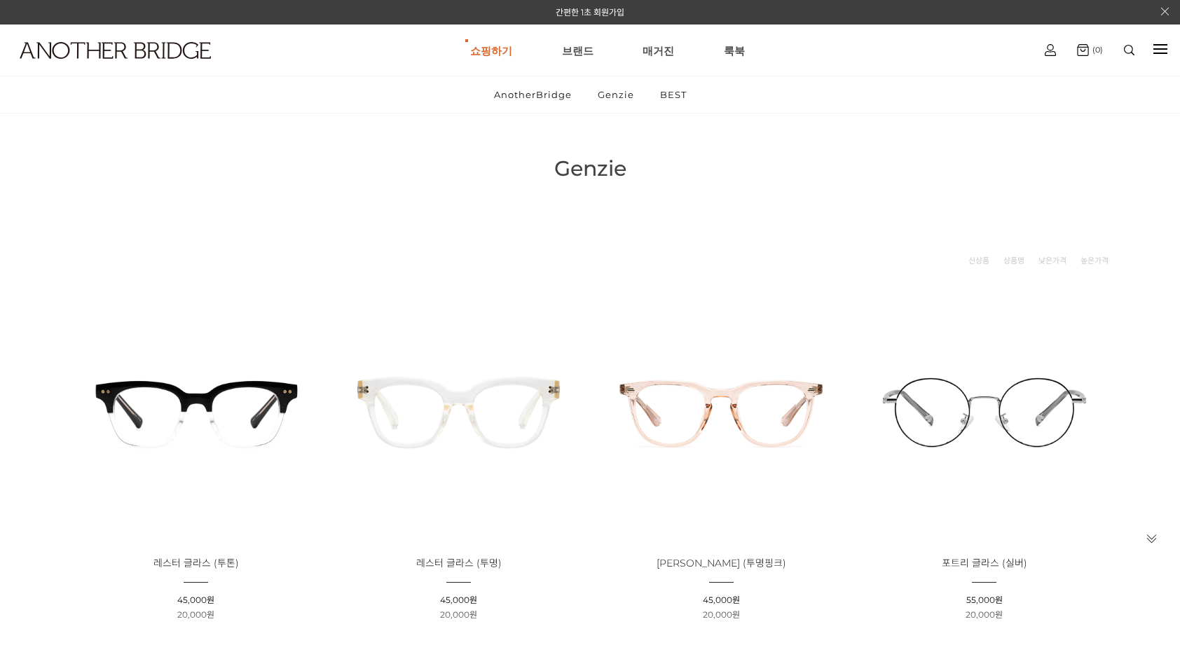  Describe the element at coordinates (1129, 50) in the screenshot. I see `img: search` at that location.